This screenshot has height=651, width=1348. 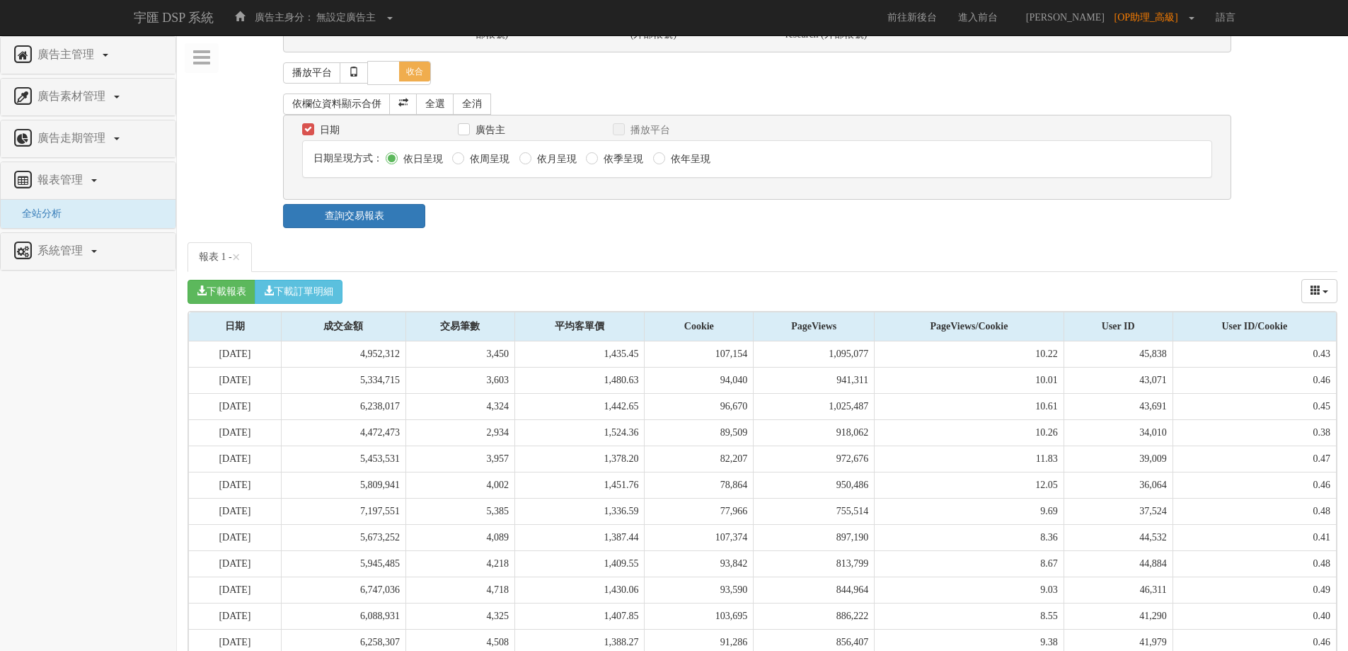 I want to click on td: 9.69, so click(x=970, y=511).